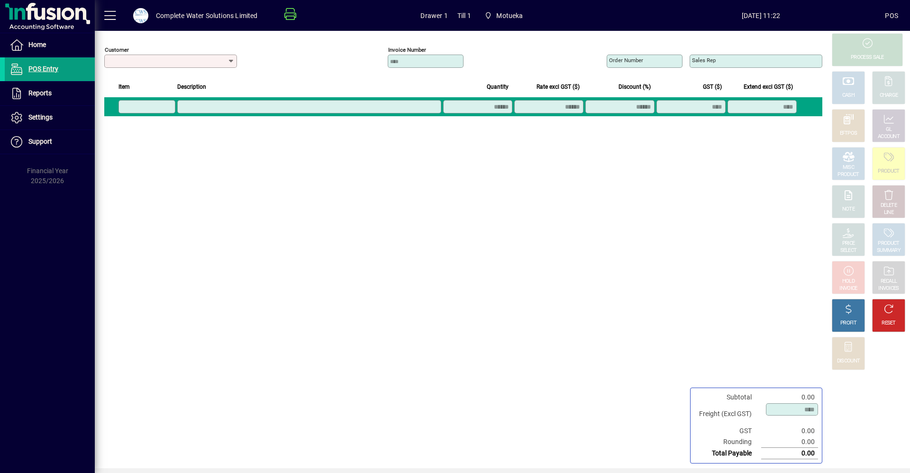 Image resolution: width=910 pixels, height=473 pixels. What do you see at coordinates (769, 87) in the screenshot?
I see `span: Extend excl GST ($)` at bounding box center [769, 87].